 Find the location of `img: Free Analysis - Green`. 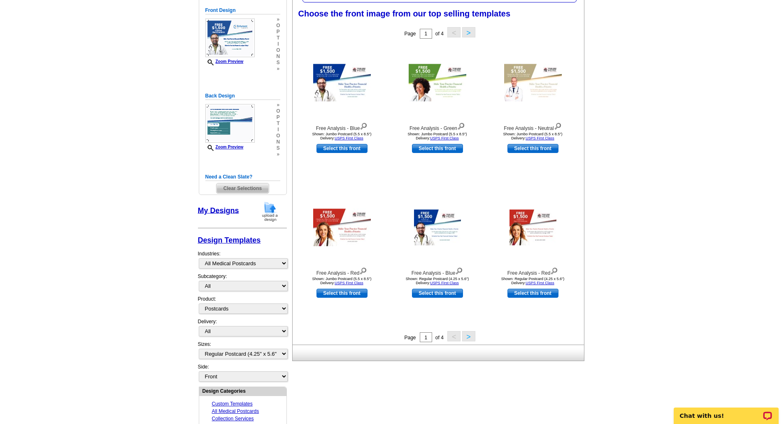

img: Free Analysis - Green is located at coordinates (437, 82).